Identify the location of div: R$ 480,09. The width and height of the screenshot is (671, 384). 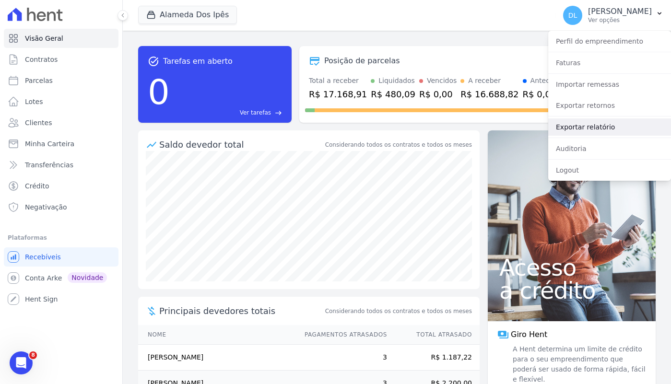
(393, 94).